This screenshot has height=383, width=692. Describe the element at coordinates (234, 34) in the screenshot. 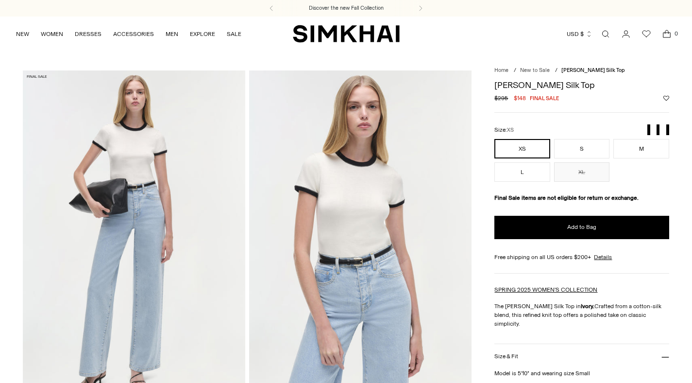

I see `a: SALE` at that location.